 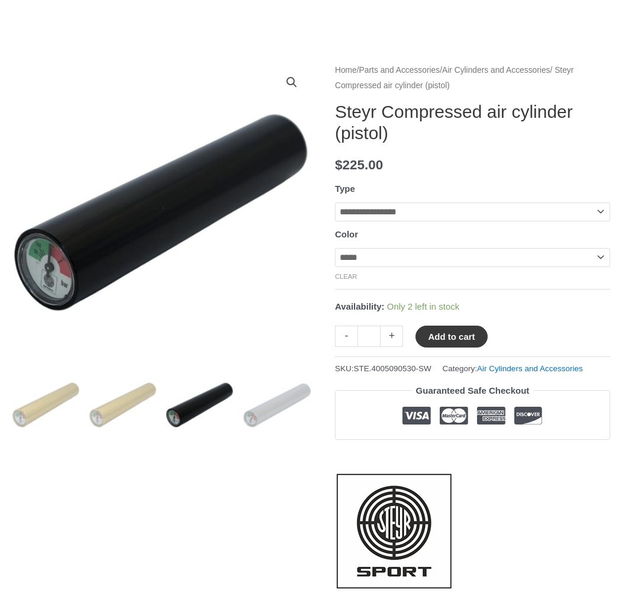 What do you see at coordinates (346, 277) in the screenshot?
I see `a: Clear options` at bounding box center [346, 277].